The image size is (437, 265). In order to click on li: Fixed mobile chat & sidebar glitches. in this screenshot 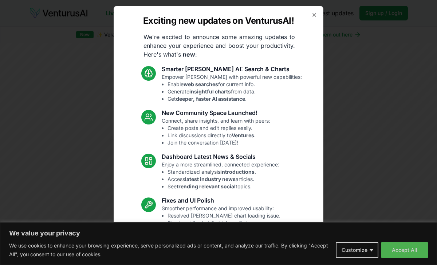, I will do `click(224, 223)`.